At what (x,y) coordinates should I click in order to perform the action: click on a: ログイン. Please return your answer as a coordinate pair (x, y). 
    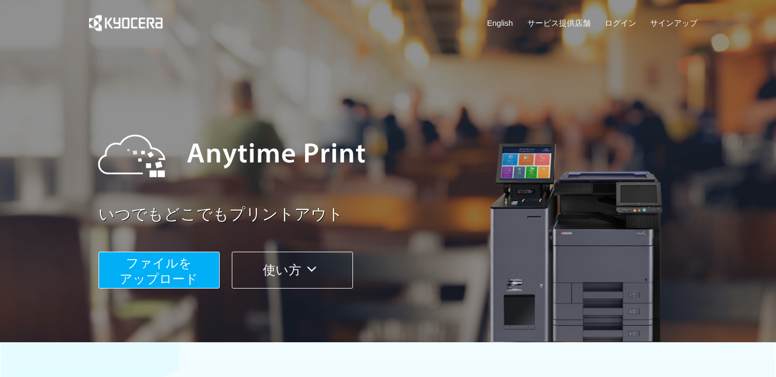
    Looking at the image, I should click on (620, 23).